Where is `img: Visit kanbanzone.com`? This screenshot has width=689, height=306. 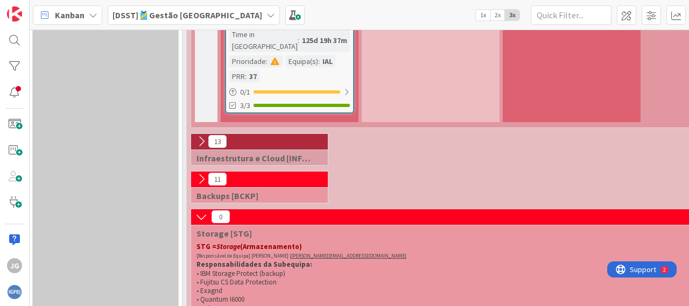 img: Visit kanbanzone.com is located at coordinates (15, 14).